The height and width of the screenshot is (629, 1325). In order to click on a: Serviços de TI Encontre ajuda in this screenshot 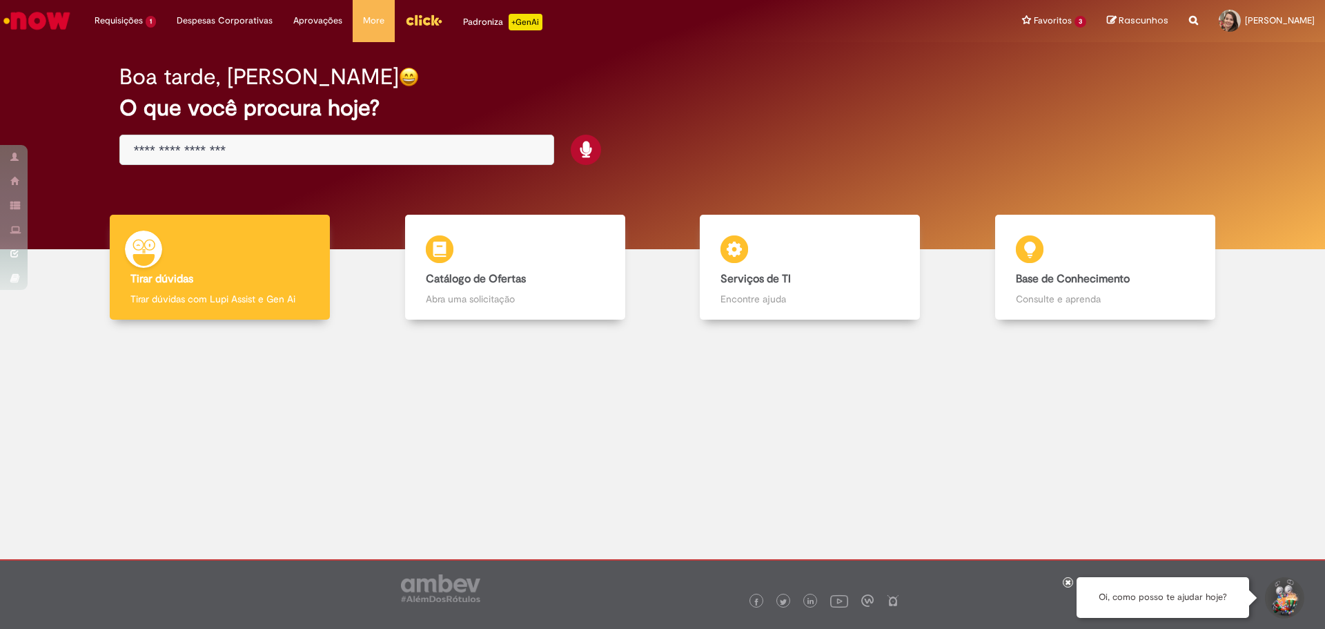, I will do `click(810, 267)`.